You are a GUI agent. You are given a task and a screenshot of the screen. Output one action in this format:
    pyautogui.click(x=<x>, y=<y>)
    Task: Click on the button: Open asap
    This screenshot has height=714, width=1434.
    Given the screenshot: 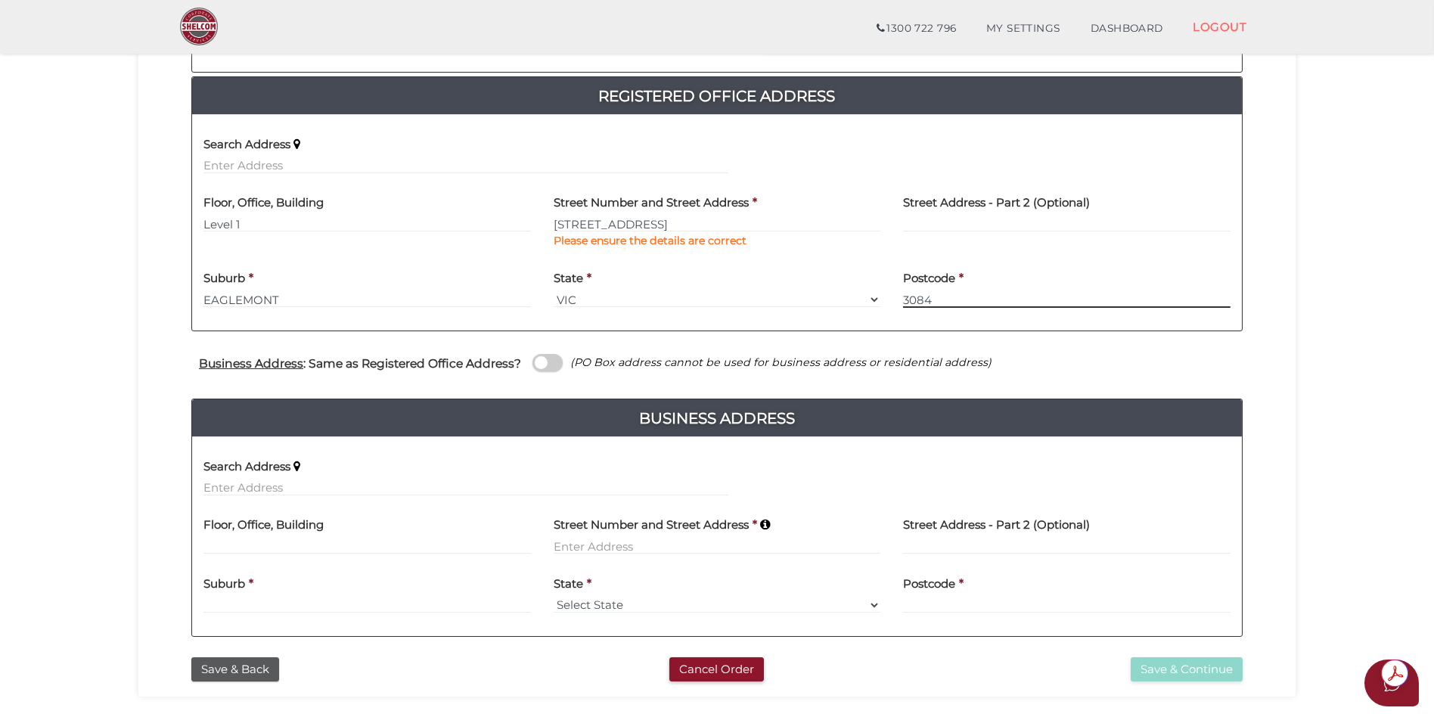 What is the action you would take?
    pyautogui.click(x=1391, y=683)
    